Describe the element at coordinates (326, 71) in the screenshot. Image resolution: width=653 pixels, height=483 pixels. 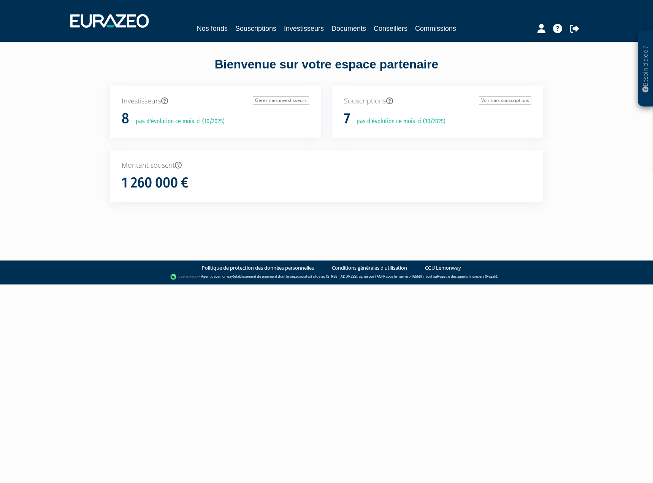
I see `div: Bienvenue sur votre espace partenaire` at that location.